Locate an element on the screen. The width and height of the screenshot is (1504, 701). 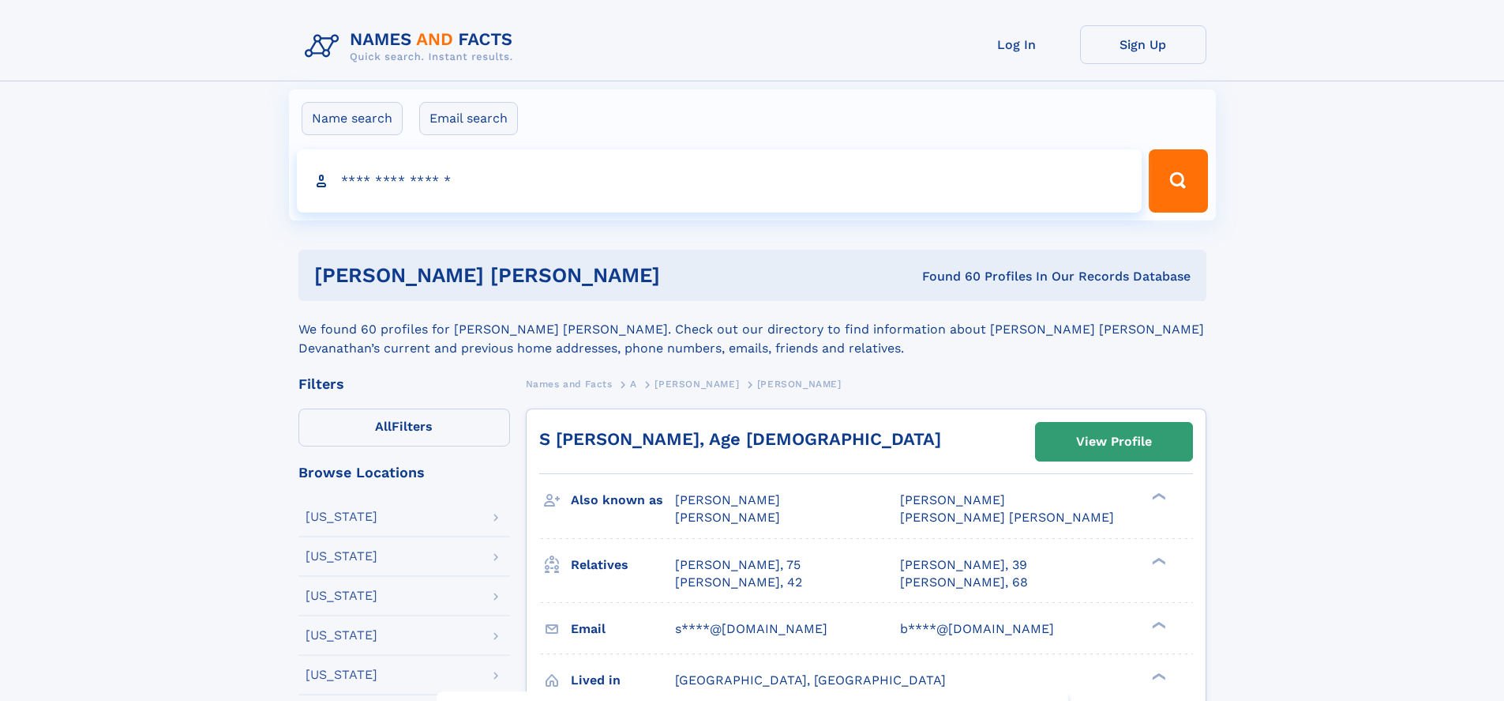
a: A is located at coordinates (633, 383).